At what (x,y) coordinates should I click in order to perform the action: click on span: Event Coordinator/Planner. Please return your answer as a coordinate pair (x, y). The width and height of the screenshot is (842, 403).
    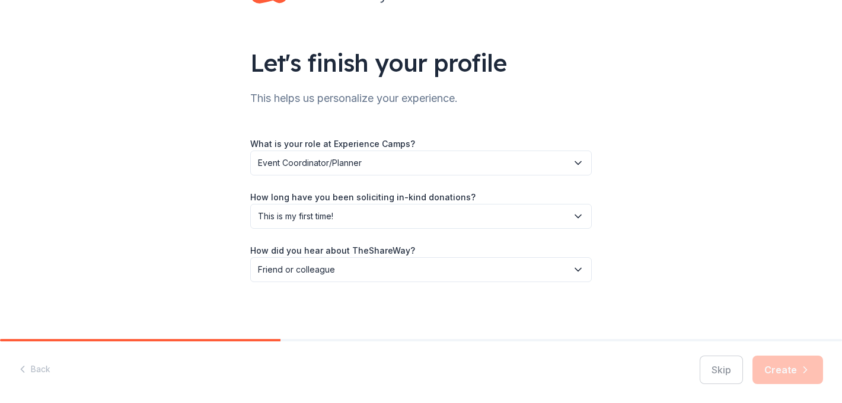
    Looking at the image, I should click on (413, 163).